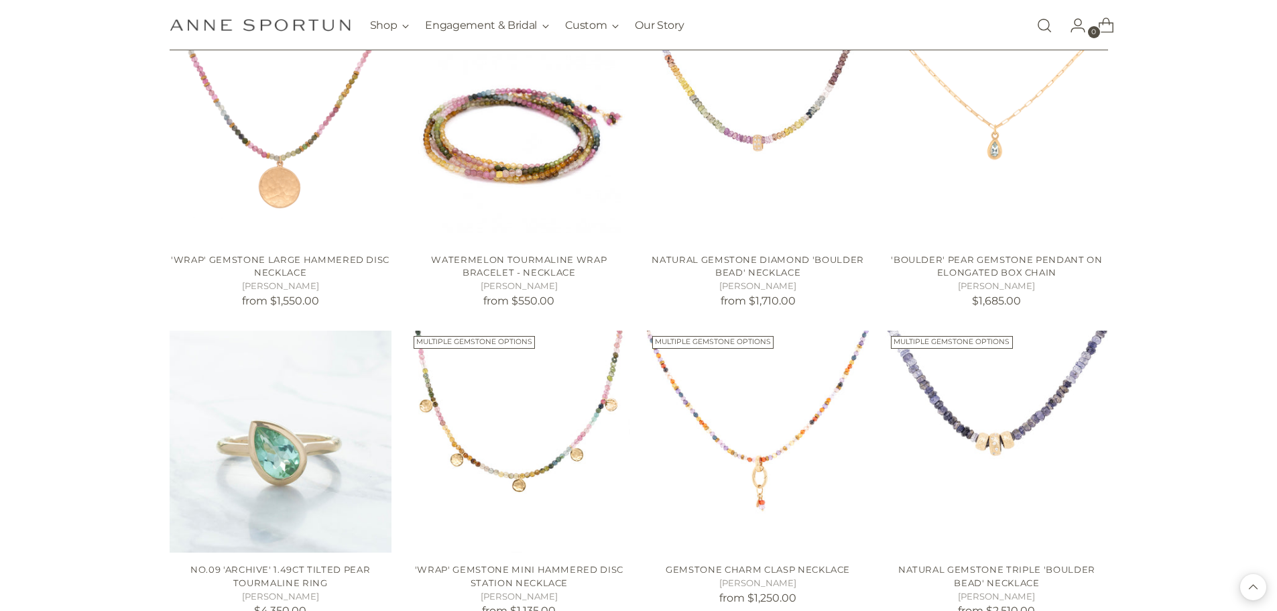 This screenshot has height=611, width=1277. Describe the element at coordinates (758, 598) in the screenshot. I see `p: from $1,250.00` at that location.